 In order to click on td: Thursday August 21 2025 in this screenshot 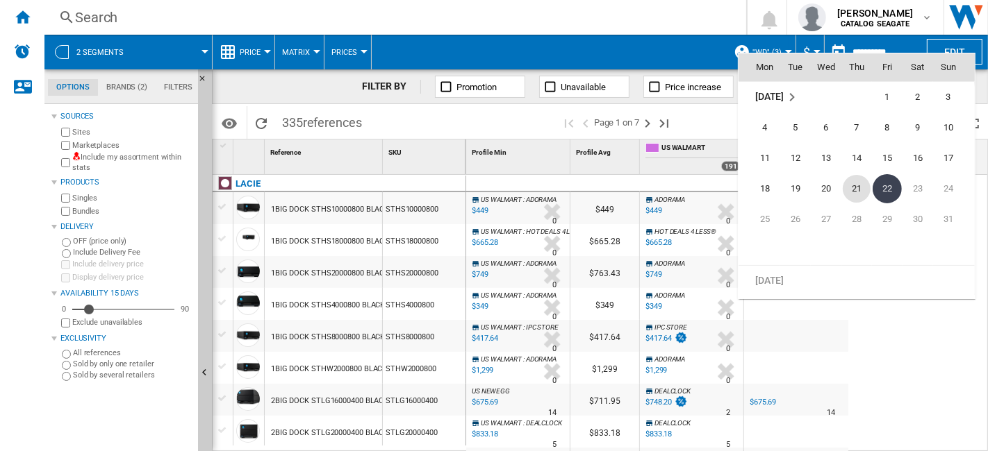, I will do `click(856, 189)`.